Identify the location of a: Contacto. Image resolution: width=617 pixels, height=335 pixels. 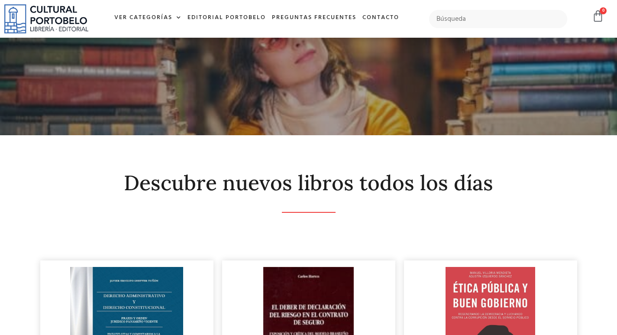
(381, 18).